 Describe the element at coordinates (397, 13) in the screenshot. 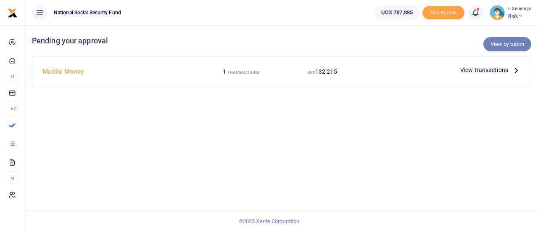

I see `span: UGX 787,885` at that location.